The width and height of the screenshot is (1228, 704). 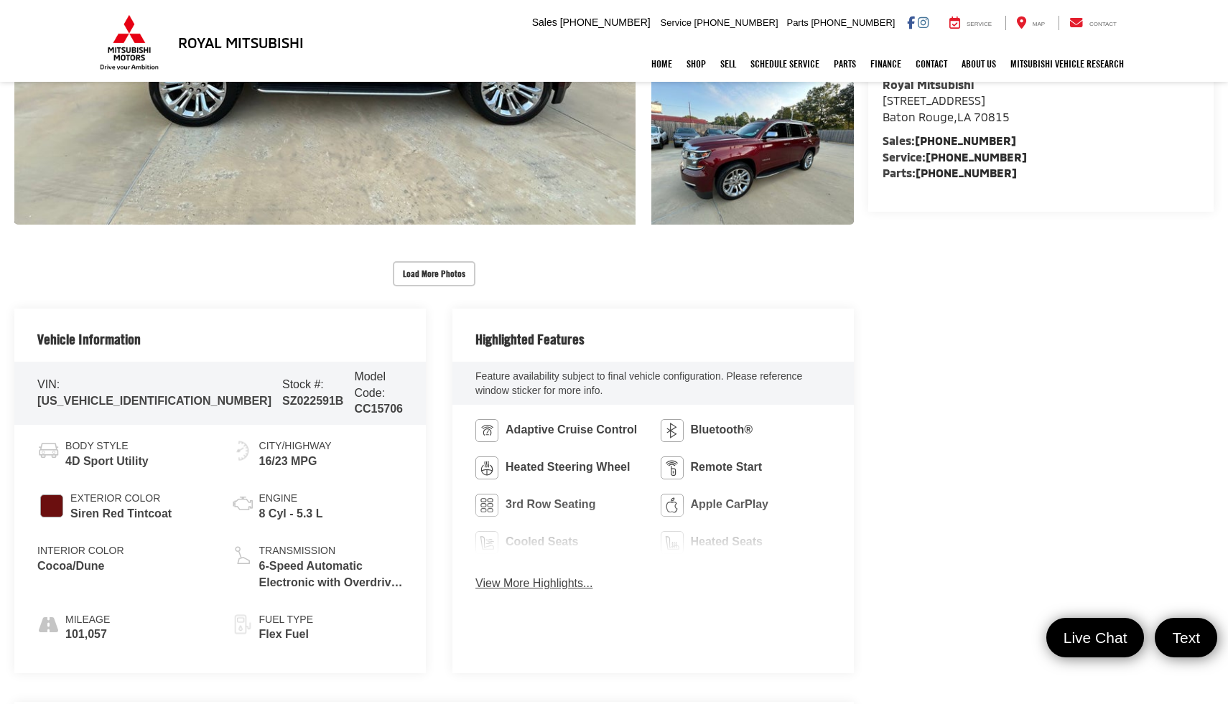 I want to click on h2: Vehicle Information, so click(x=89, y=340).